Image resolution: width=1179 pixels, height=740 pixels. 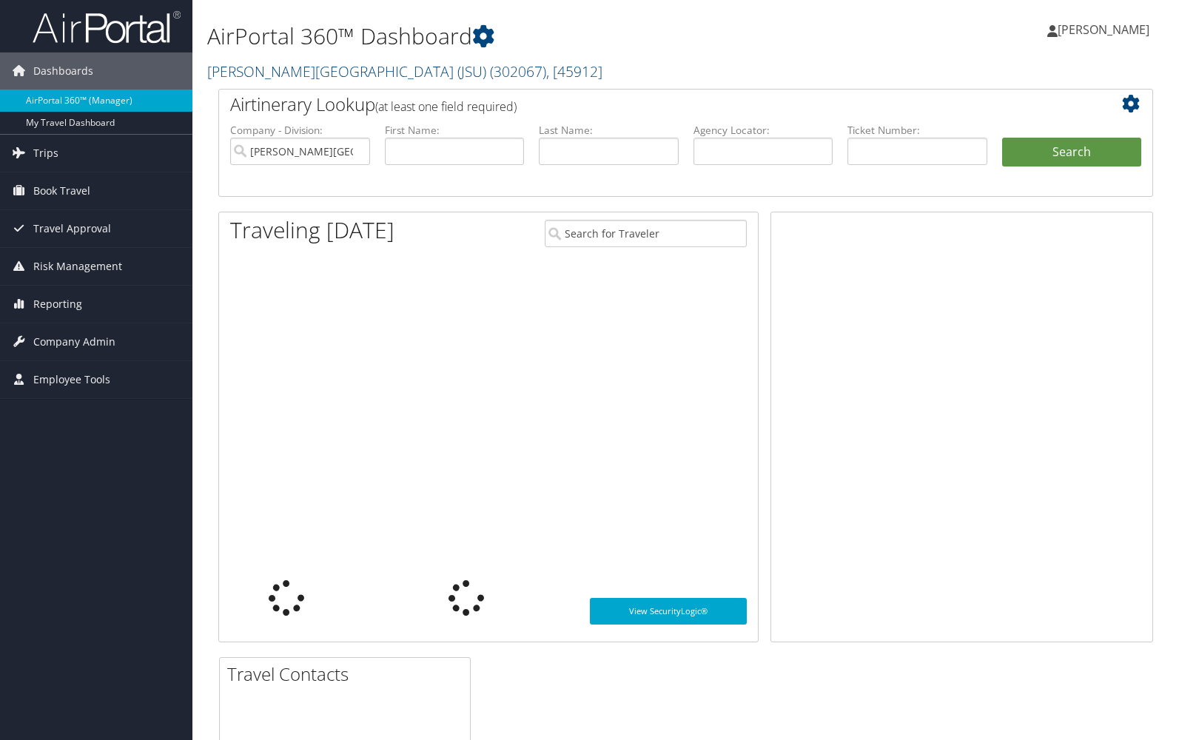 I want to click on span: Book Travel, so click(x=61, y=191).